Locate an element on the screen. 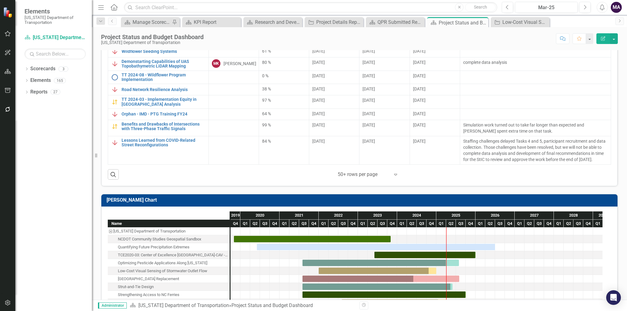  div: 84 % is located at coordinates (284, 141).